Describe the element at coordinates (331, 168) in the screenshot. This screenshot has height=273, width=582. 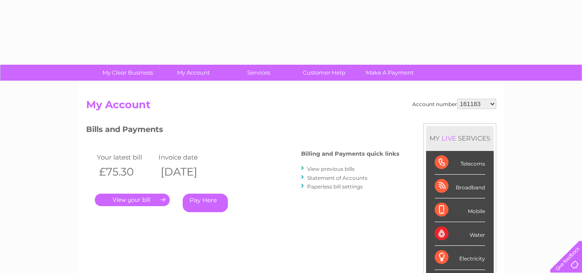
I see `a: View previous bills` at that location.